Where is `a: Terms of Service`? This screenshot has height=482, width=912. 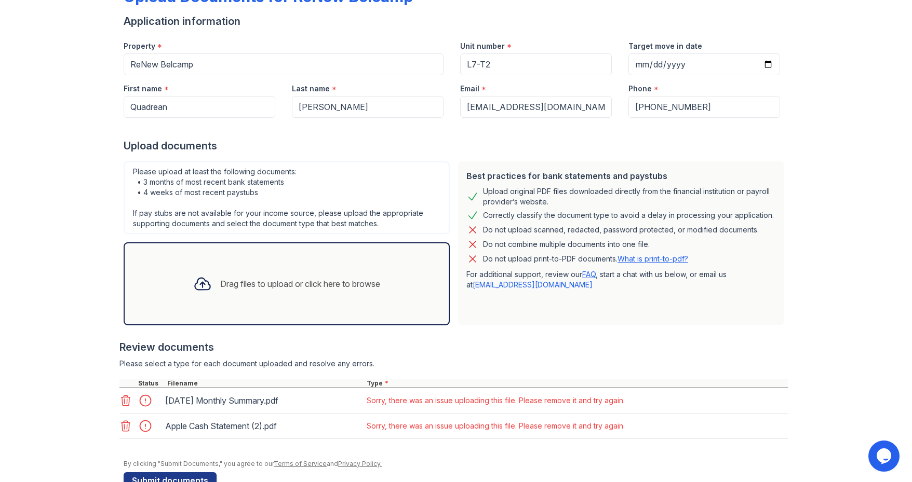
a: Terms of Service is located at coordinates (300, 464).